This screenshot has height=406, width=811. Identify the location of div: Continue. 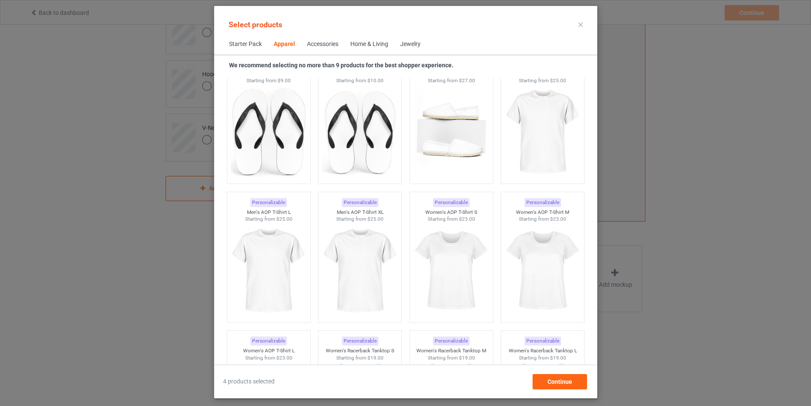
(559, 381).